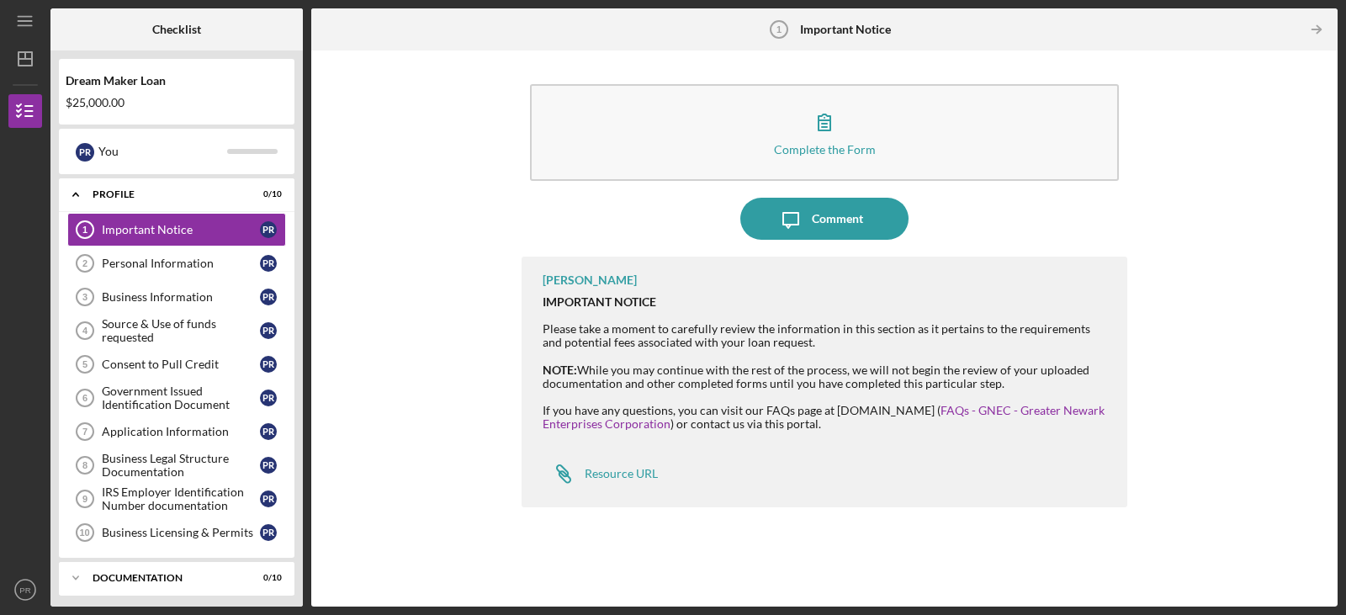 This screenshot has width=1346, height=615. I want to click on a: 7Application InformationPR, so click(177, 432).